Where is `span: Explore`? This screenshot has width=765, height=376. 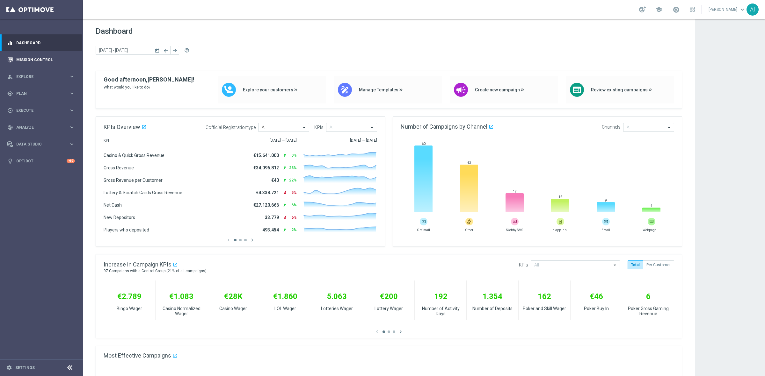
span: Explore is located at coordinates (42, 77).